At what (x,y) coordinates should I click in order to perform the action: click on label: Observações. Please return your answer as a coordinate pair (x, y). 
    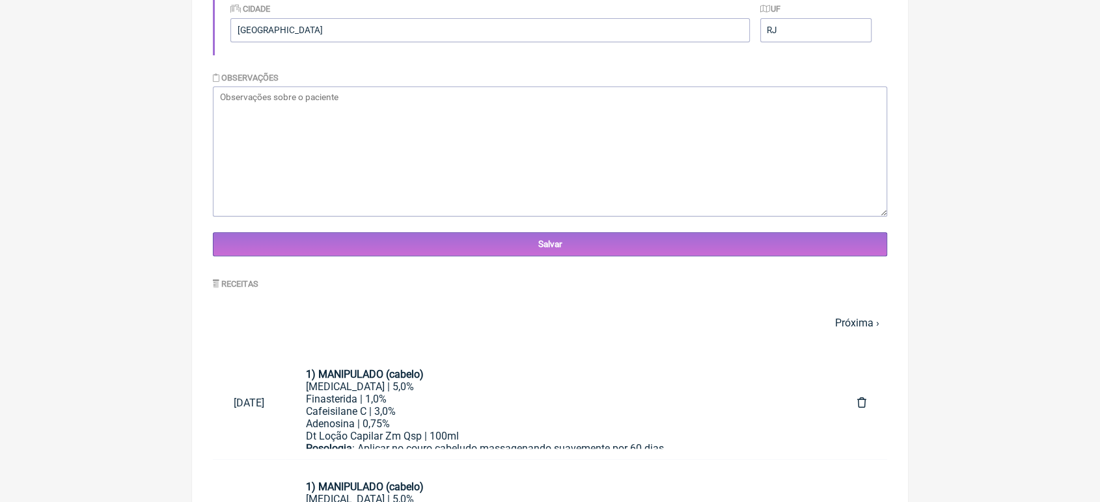
    Looking at the image, I should click on (245, 77).